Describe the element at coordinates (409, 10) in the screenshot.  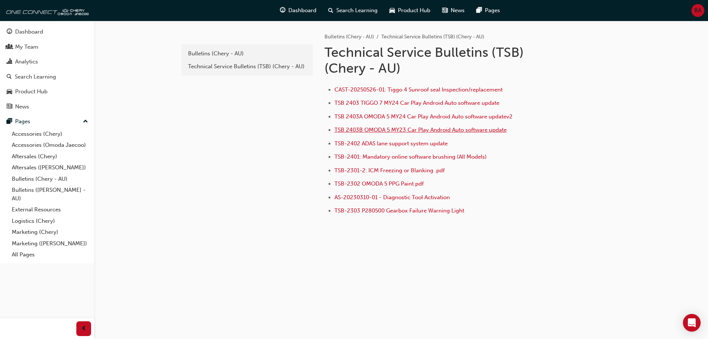
I see `a: car-iconProduct Hub` at that location.